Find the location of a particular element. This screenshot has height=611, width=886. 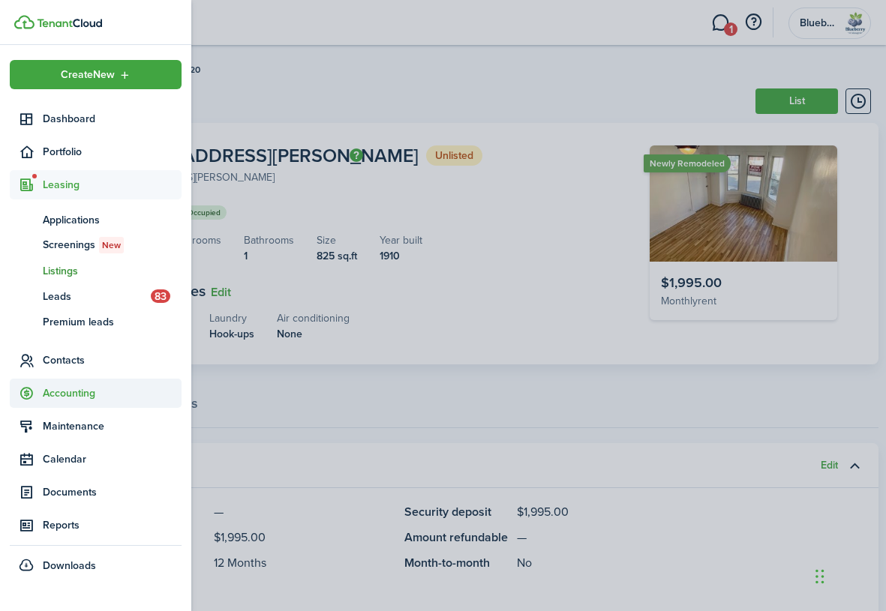

span: Leasing is located at coordinates (112, 185).